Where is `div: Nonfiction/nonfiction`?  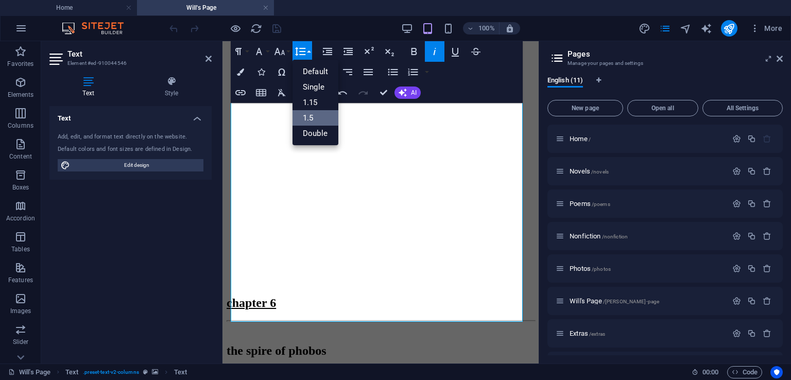
div: Nonfiction/nonfiction is located at coordinates (647, 236).